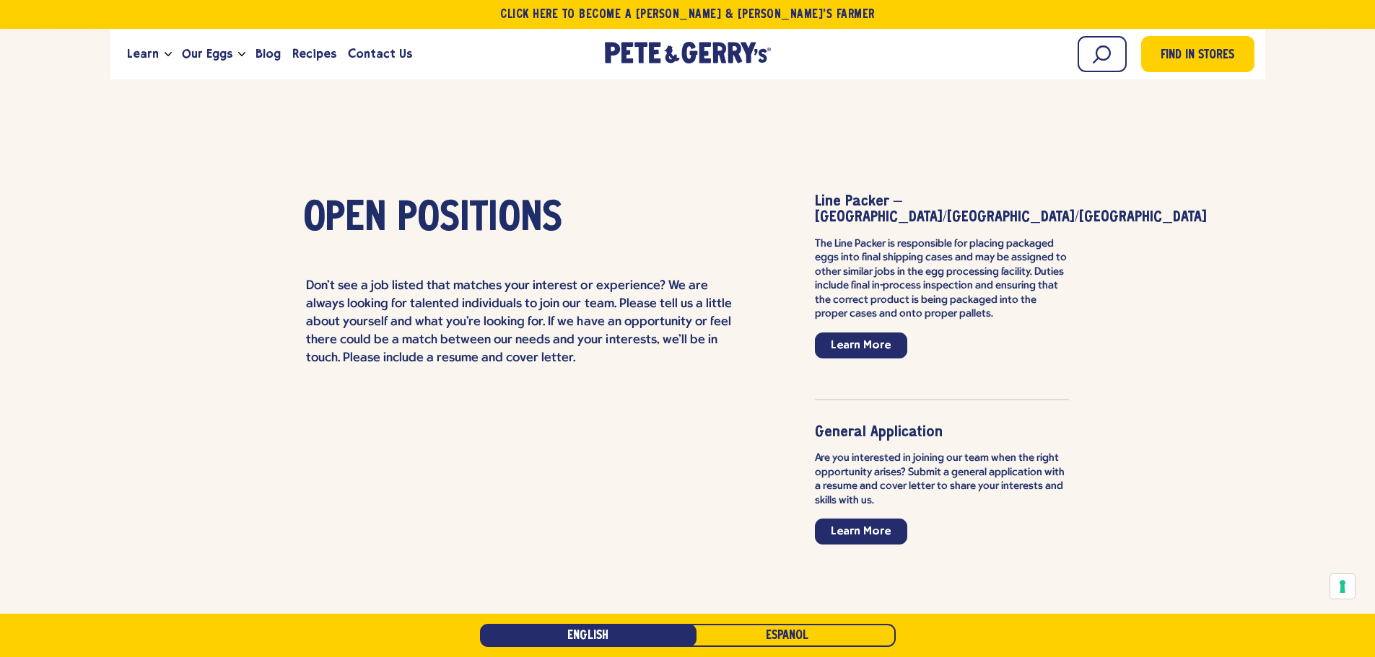 Image resolution: width=1375 pixels, height=657 pixels. Describe the element at coordinates (143, 53) in the screenshot. I see `span: Learn` at that location.